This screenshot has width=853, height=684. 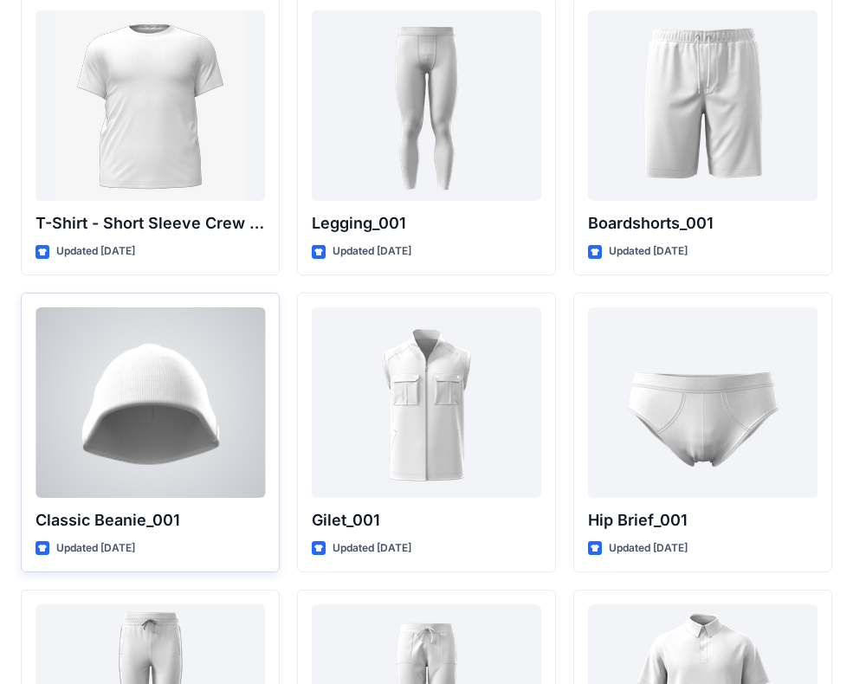 What do you see at coordinates (150, 223) in the screenshot?
I see `p: T-Shirt - Short Sleeve Crew Neck` at bounding box center [150, 223].